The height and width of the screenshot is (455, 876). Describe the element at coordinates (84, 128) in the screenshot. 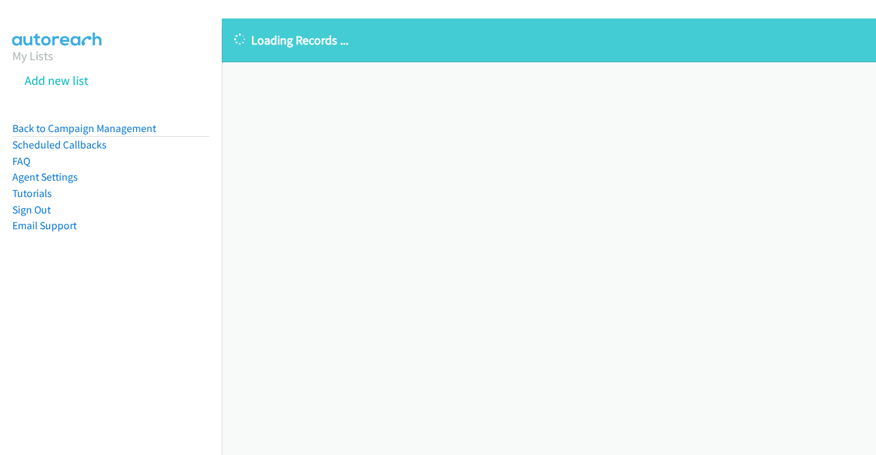

I see `a: Back to Campaign Management` at that location.